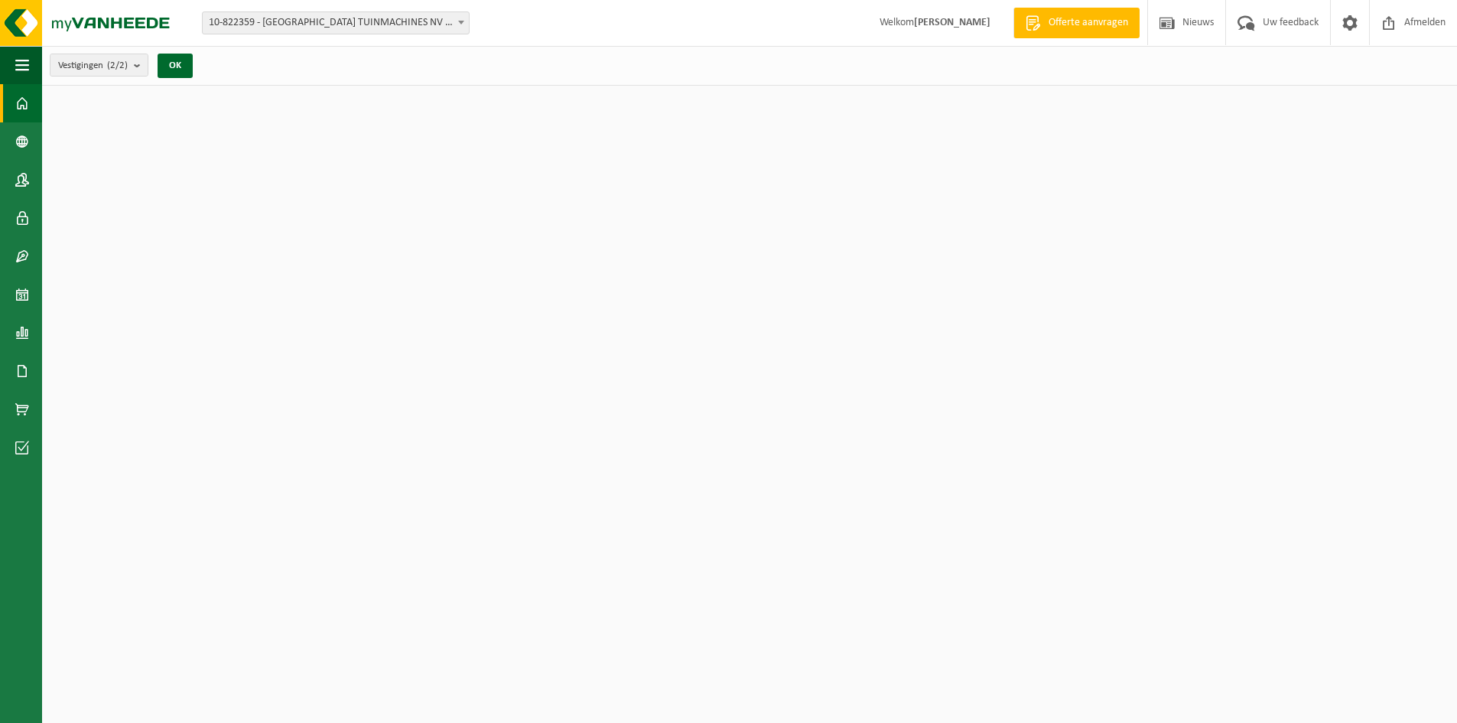 This screenshot has height=723, width=1457. What do you see at coordinates (175, 66) in the screenshot?
I see `button: OK` at bounding box center [175, 66].